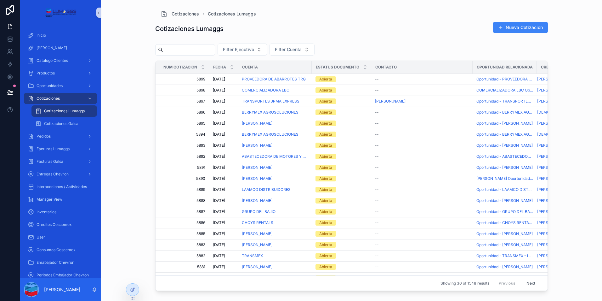 The image size is (602, 301). Describe the element at coordinates (271, 101) in the screenshot. I see `span: TRANSPORTES JPMA EXPRESS` at that location.